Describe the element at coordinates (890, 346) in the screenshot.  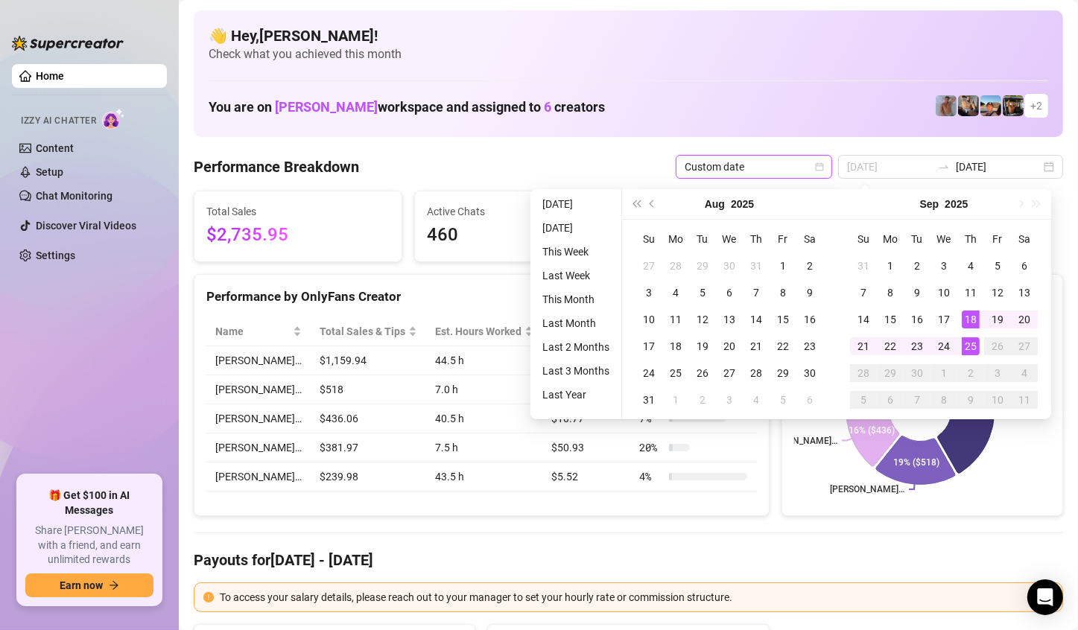
I see `td: 2025-09-22` at that location.